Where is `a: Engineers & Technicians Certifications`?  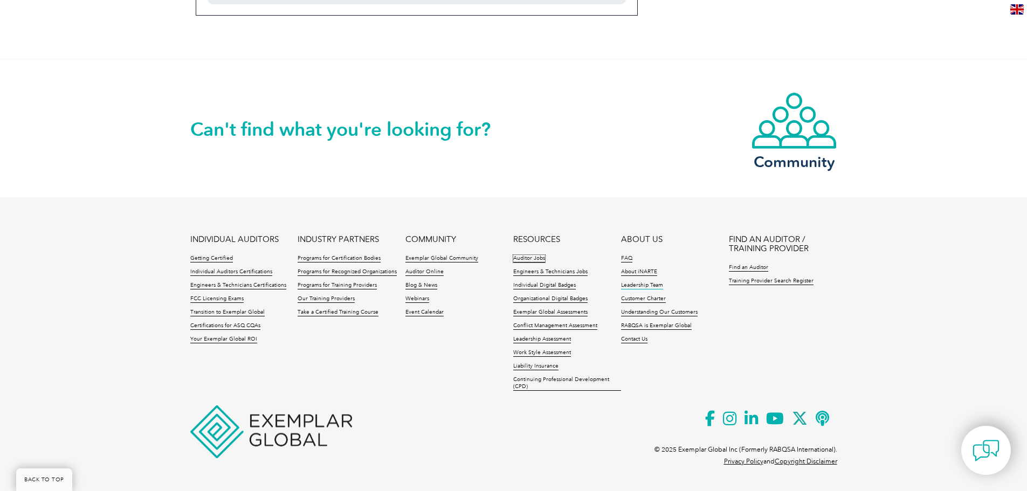
a: Engineers & Technicians Certifications is located at coordinates (238, 286).